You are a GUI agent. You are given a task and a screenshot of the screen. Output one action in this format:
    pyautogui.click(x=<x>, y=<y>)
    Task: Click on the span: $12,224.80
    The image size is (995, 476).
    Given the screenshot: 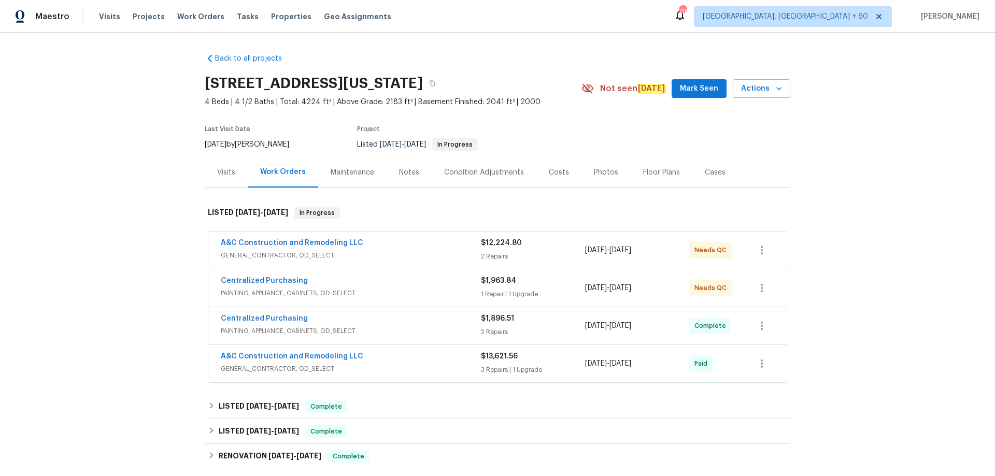 What is the action you would take?
    pyautogui.click(x=501, y=243)
    